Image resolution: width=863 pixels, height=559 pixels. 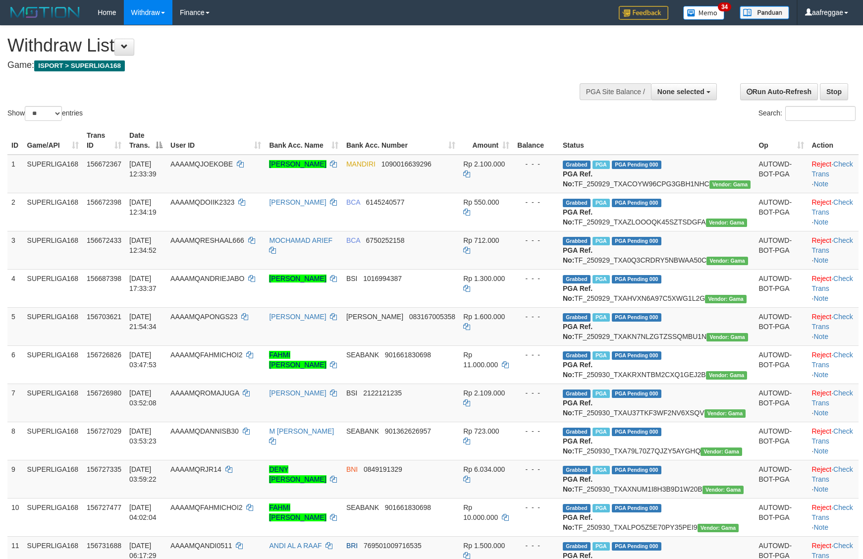 What do you see at coordinates (295, 545) in the screenshot?
I see `a: ANDI AL A RAAF` at bounding box center [295, 545].